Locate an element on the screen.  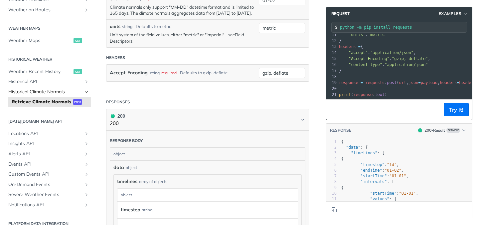
span: Historical API is located at coordinates (45, 82).